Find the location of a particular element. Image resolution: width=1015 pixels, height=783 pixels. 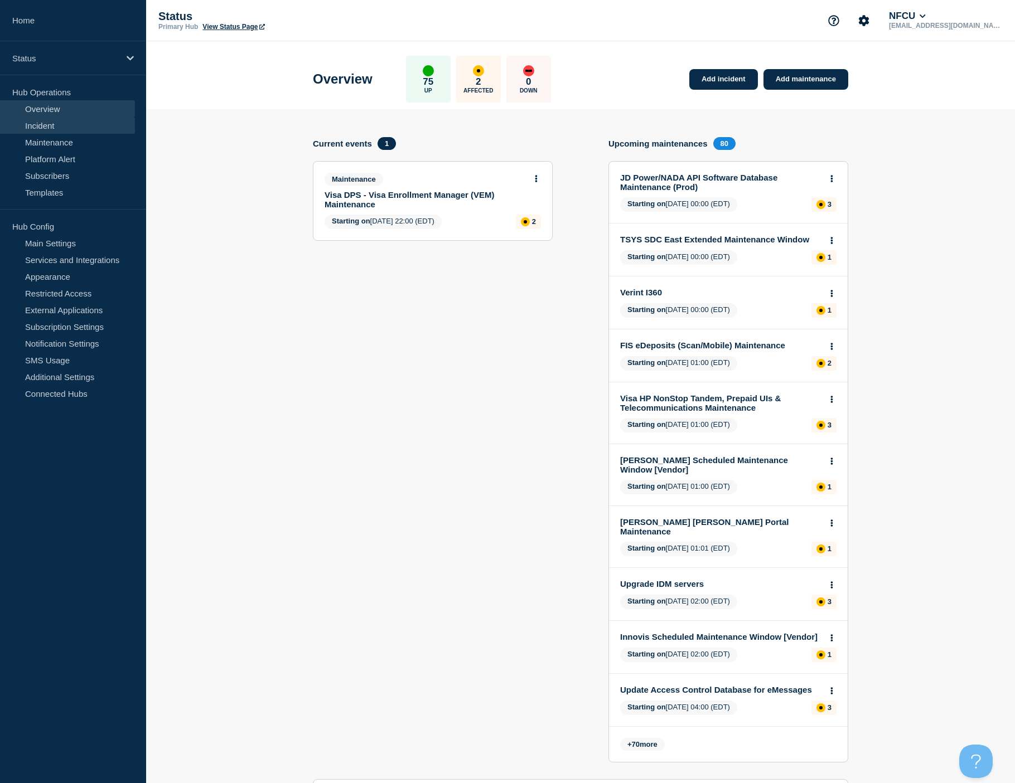

h4: Upcoming maintenances is located at coordinates (658, 143).